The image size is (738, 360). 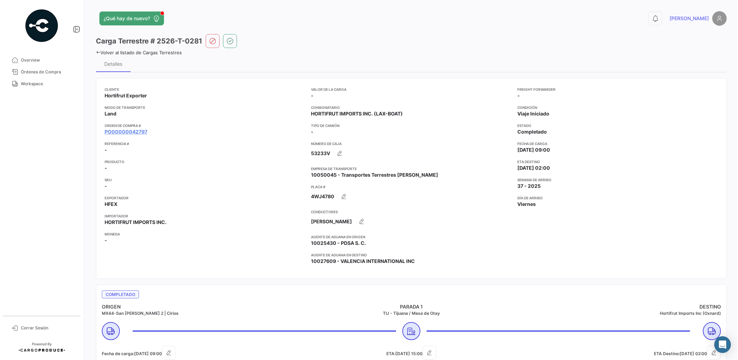 I want to click on app-card-info-title: Tipo de Camión, so click(x=411, y=125).